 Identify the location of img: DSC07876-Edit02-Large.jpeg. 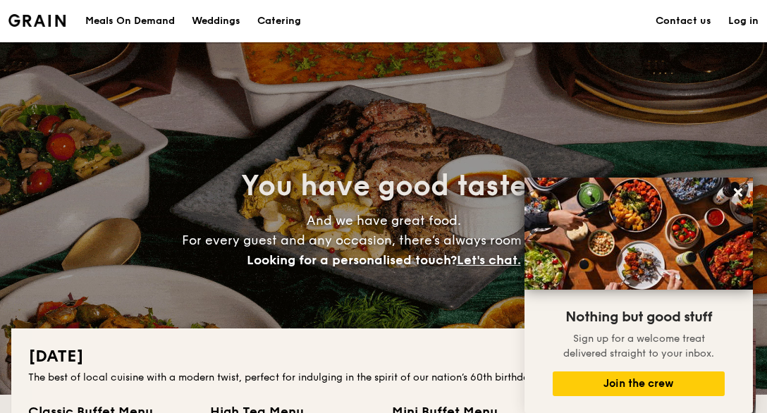
(639, 233).